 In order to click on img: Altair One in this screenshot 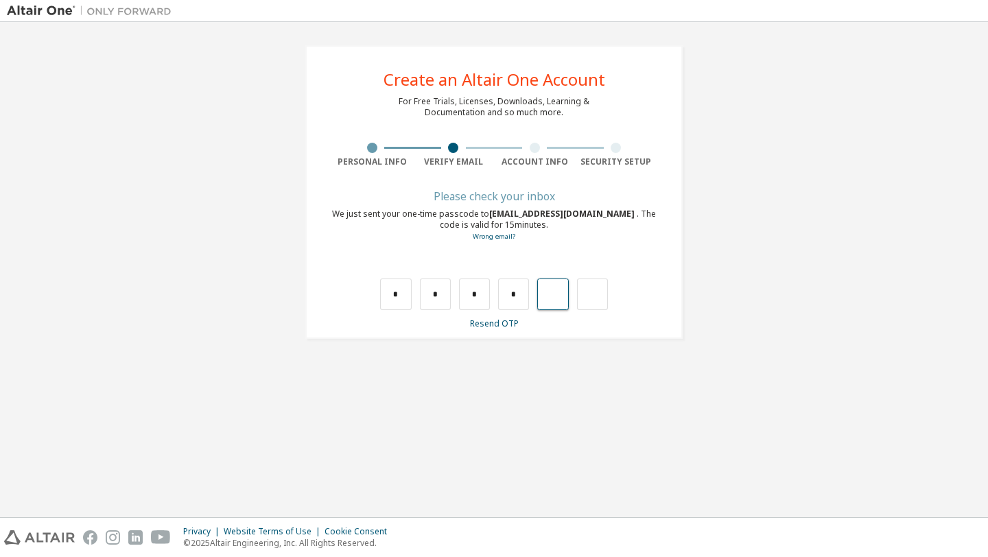, I will do `click(93, 11)`.